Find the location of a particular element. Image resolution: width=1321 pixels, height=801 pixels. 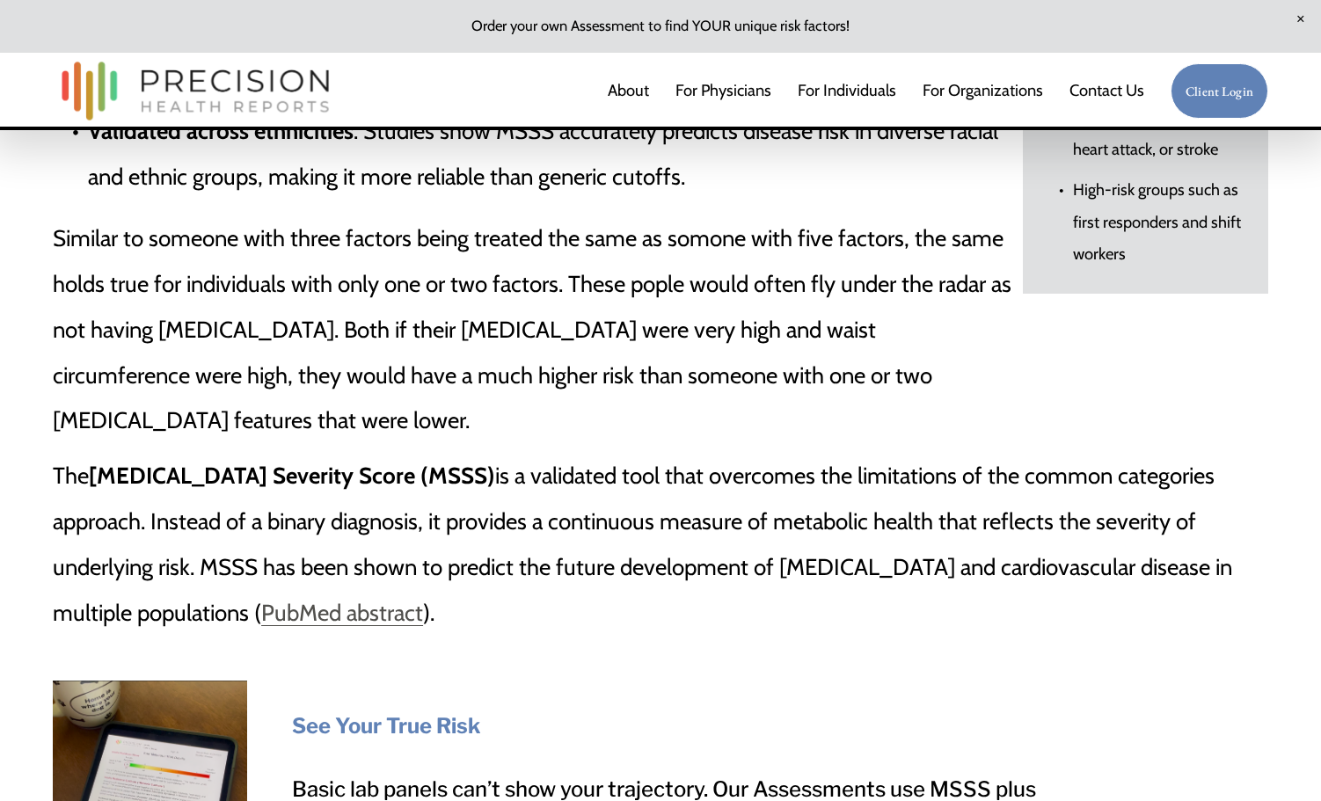

a: Client Login is located at coordinates (1219, 91).